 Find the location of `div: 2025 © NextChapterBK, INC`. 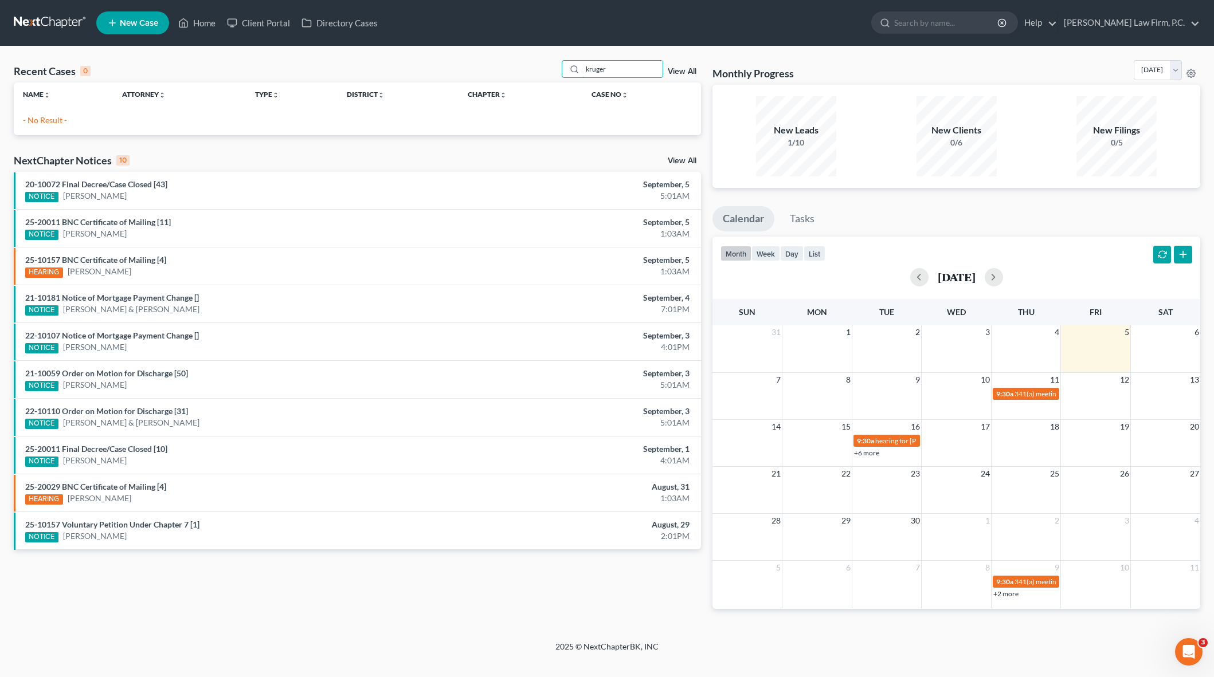

div: 2025 © NextChapterBK, INC is located at coordinates (607, 652).